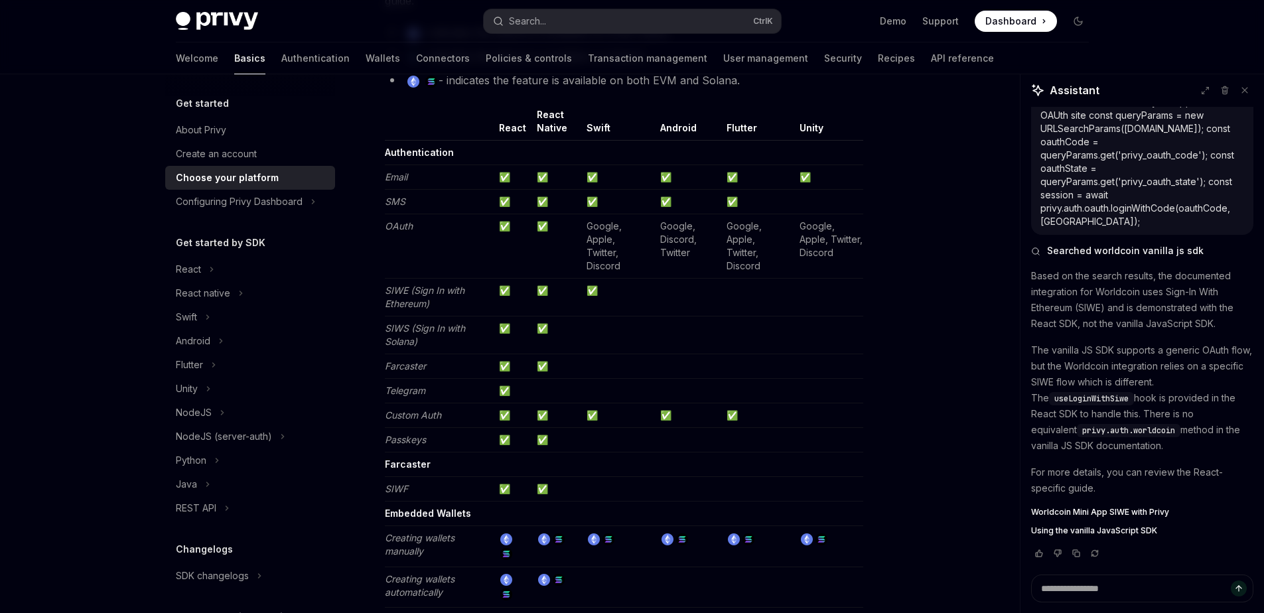 The width and height of the screenshot is (1264, 613). I want to click on td: Google, Discord, Twitter, so click(688, 246).